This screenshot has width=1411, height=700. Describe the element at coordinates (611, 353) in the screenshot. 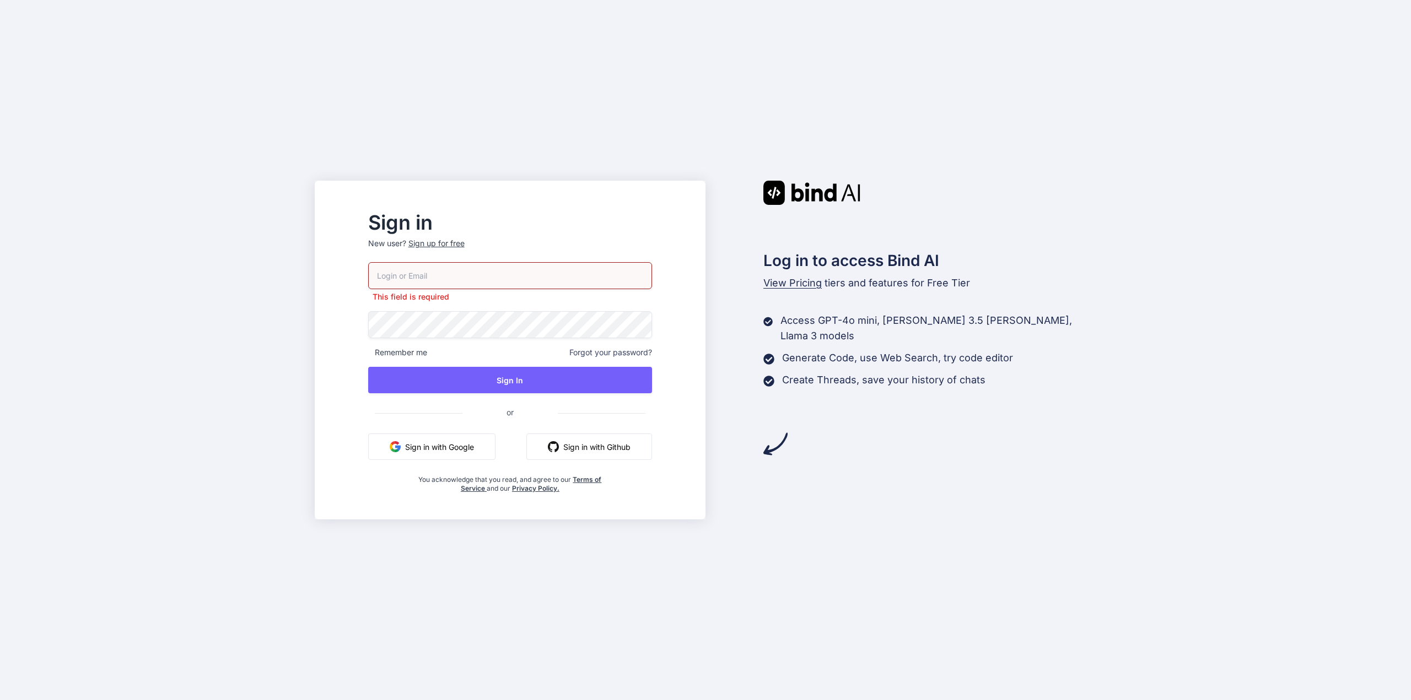

I see `span: Forgot your password?` at that location.